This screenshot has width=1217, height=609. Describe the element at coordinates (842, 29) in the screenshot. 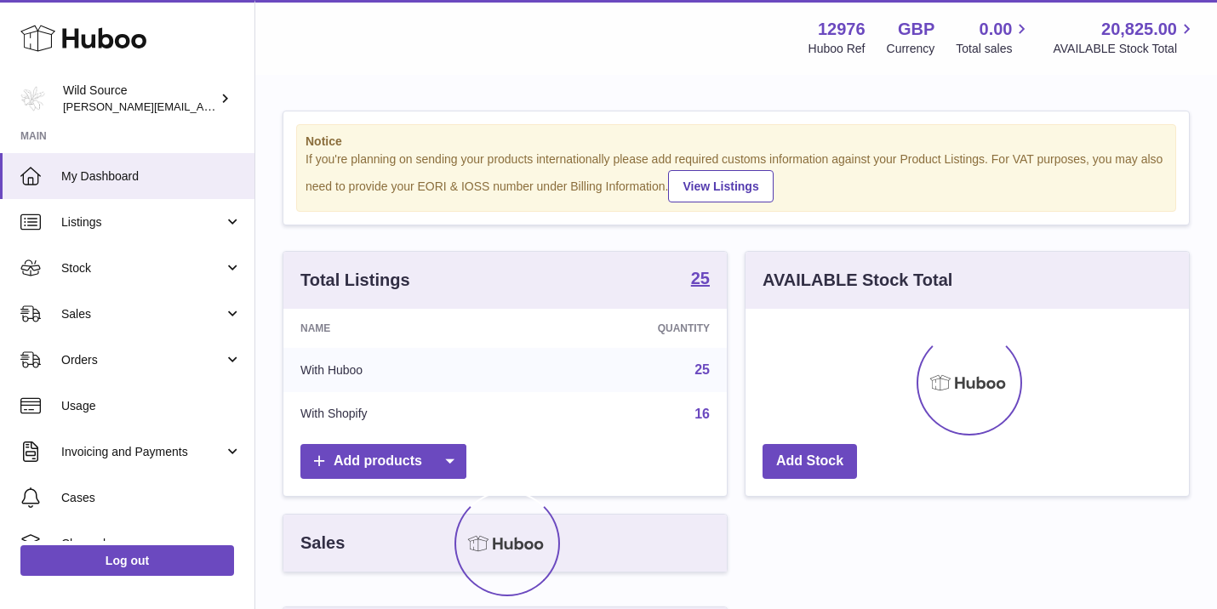

I see `strong: 12976` at that location.